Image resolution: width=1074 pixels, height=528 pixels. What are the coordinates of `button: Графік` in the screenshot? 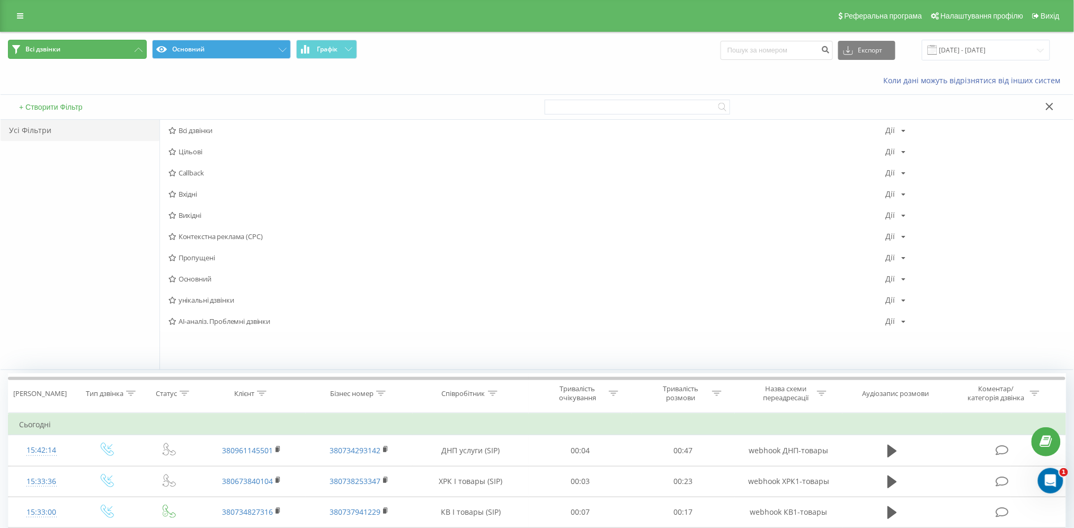 It's located at (327, 49).